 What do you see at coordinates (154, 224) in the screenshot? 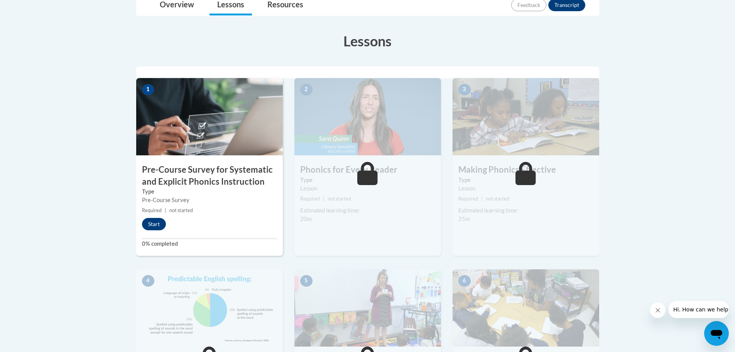
I see `button: Start` at bounding box center [154, 224].